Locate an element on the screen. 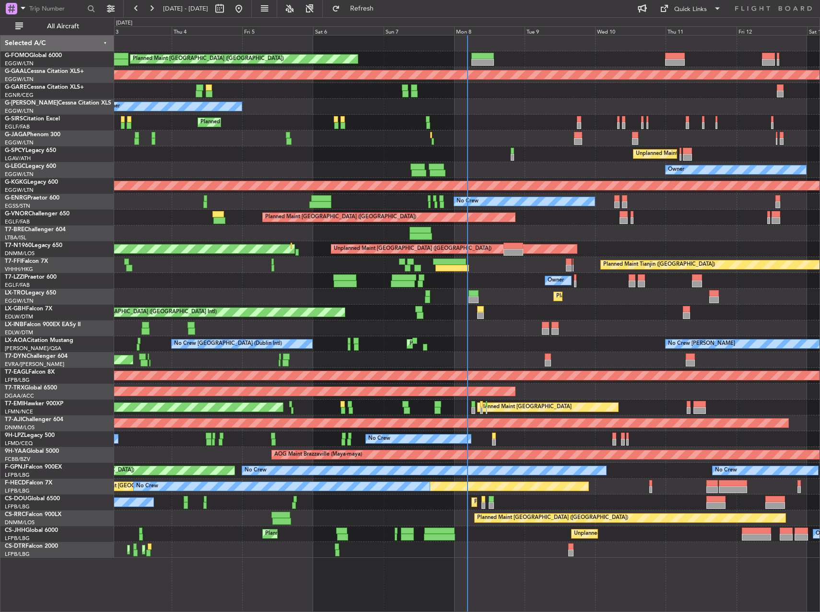 This screenshot has height=612, width=820. a: EGSS/STN is located at coordinates (17, 206).